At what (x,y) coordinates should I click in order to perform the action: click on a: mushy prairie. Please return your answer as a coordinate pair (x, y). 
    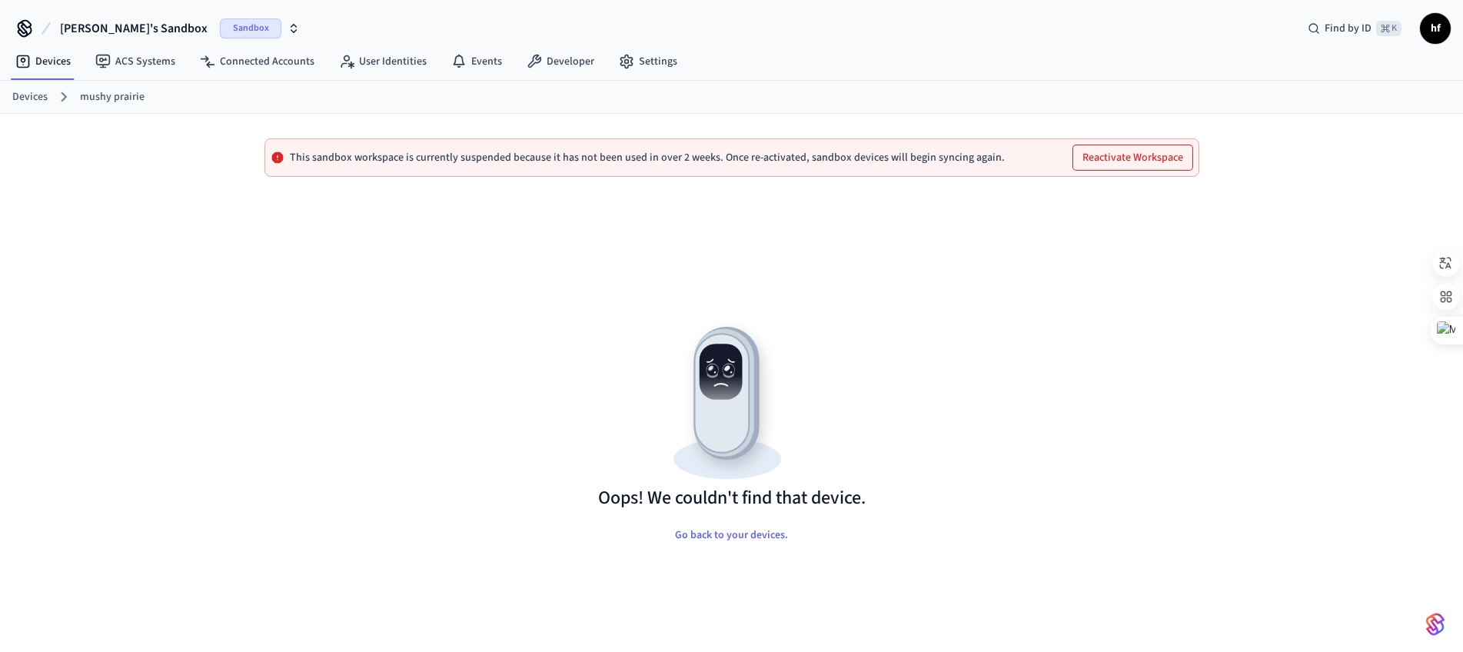
    Looking at the image, I should click on (112, 97).